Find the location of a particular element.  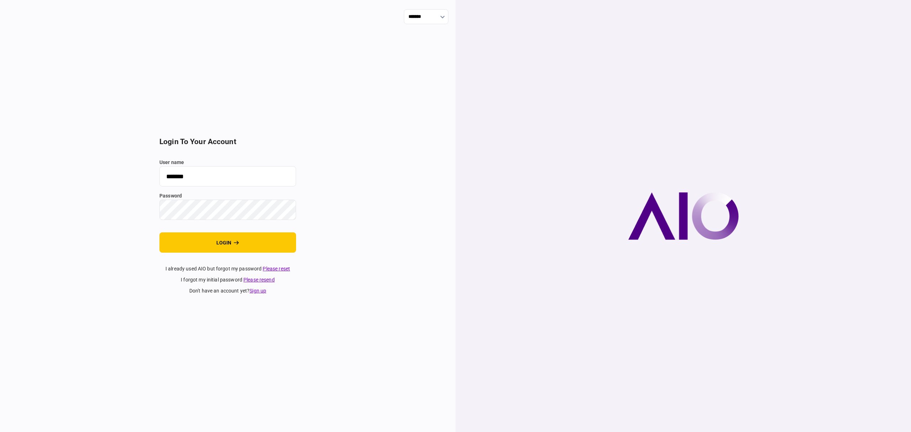

a: Sign up is located at coordinates (258, 291).